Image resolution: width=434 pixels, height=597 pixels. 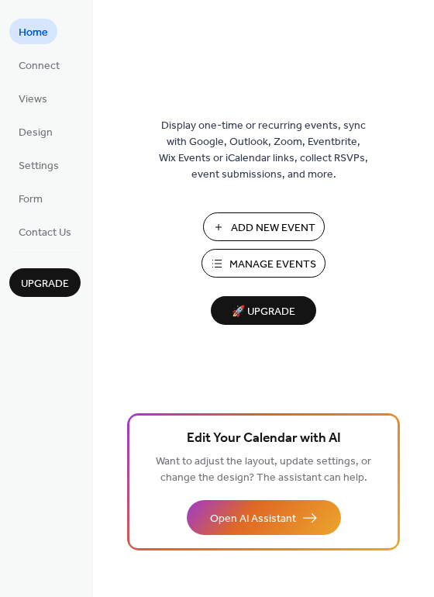 I want to click on span: Connect, so click(x=39, y=66).